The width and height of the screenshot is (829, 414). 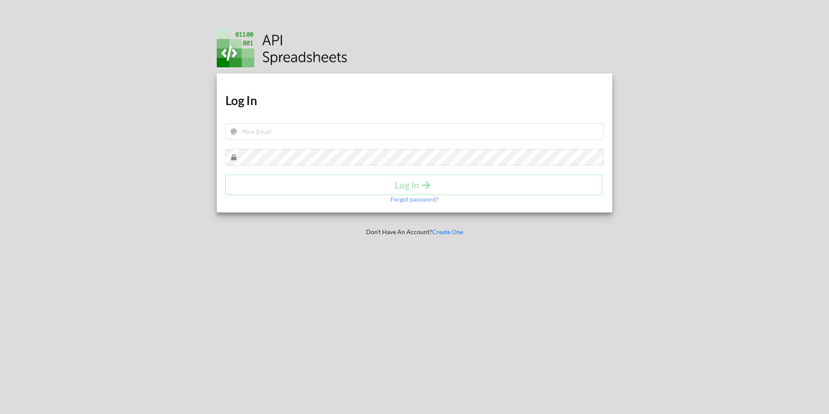 What do you see at coordinates (447, 232) in the screenshot?
I see `a: Create One` at bounding box center [447, 232].